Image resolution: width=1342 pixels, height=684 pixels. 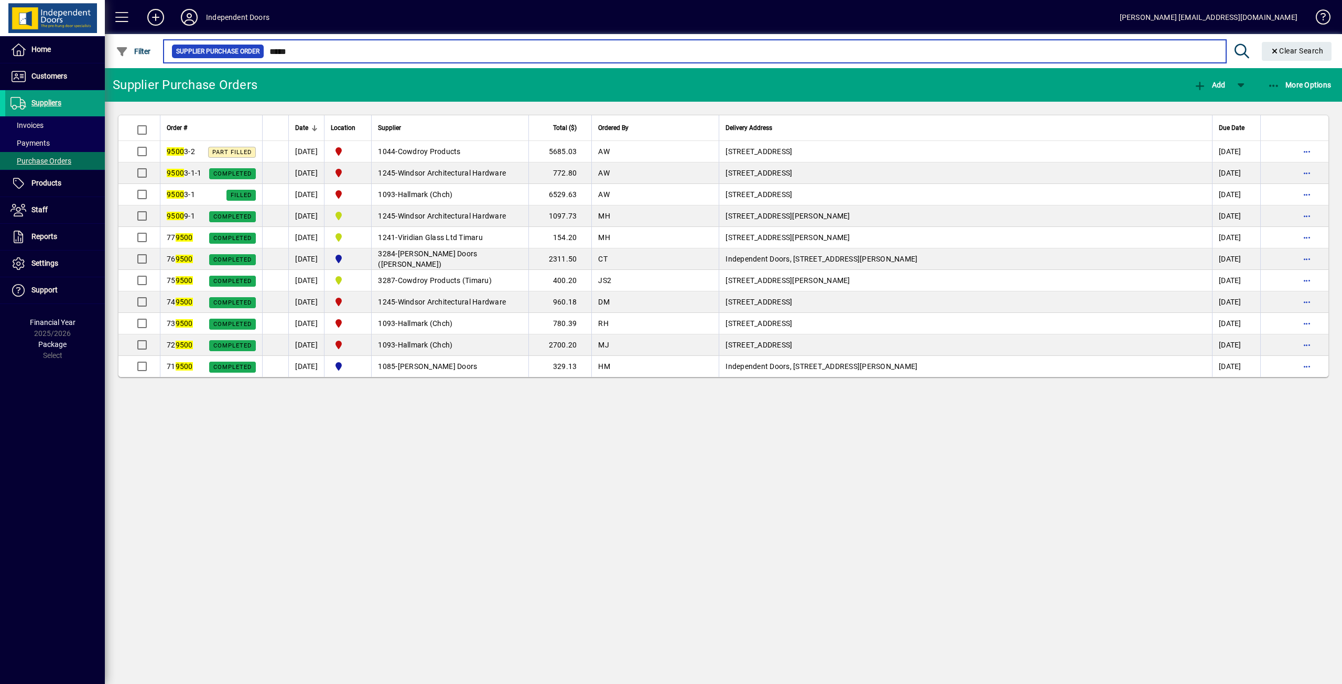 I want to click on span: 3-1-1, so click(x=184, y=173).